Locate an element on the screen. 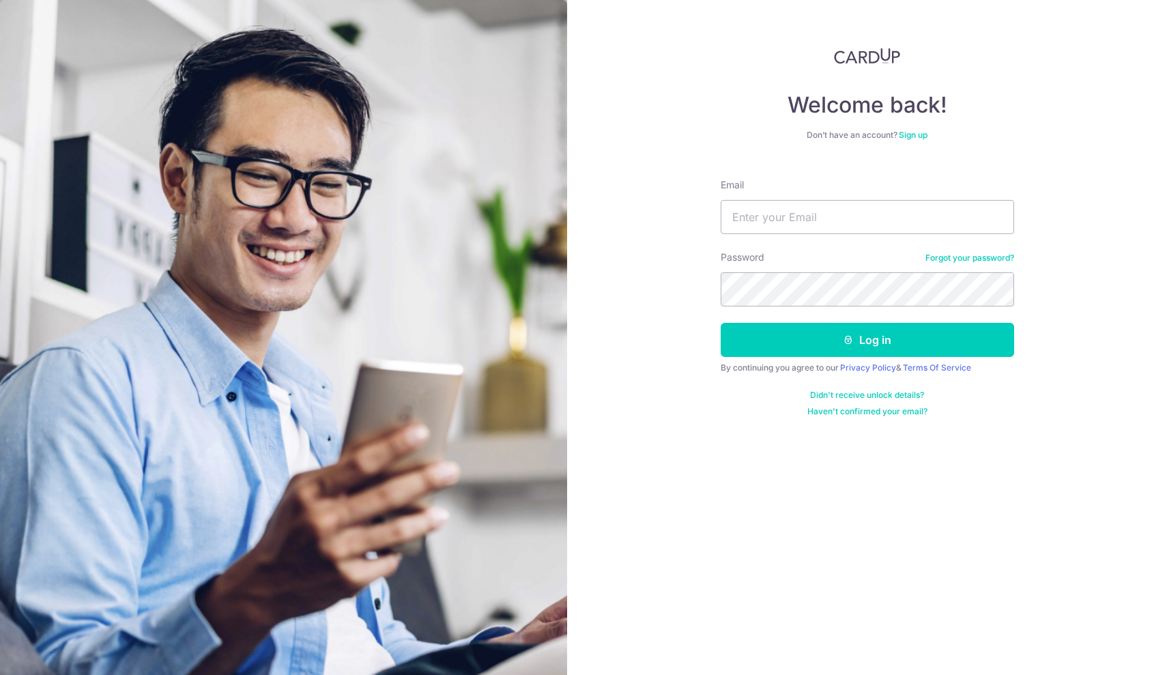 This screenshot has width=1167, height=675. label: Password is located at coordinates (743, 257).